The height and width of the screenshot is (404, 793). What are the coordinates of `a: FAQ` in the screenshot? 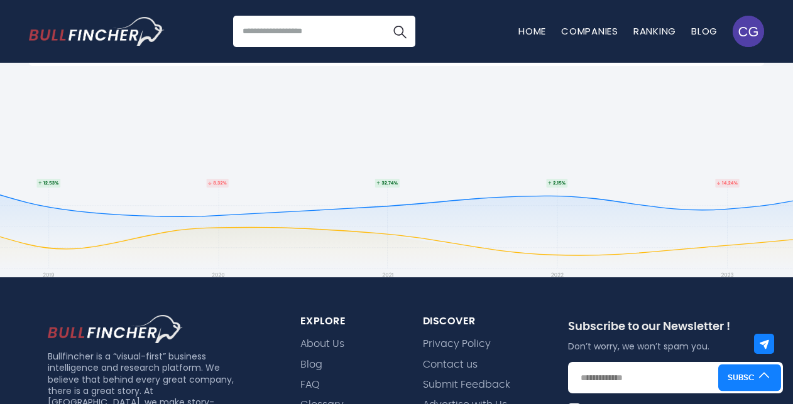 It's located at (310, 385).